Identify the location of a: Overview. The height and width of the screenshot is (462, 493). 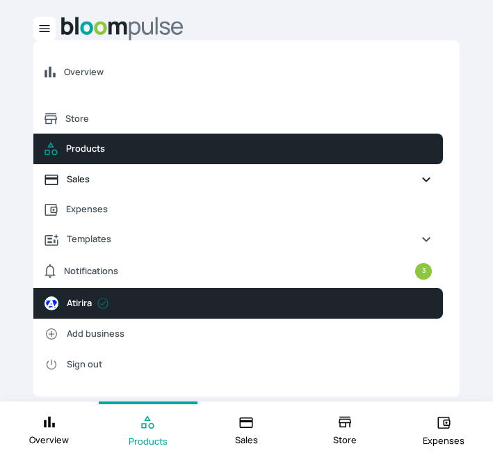
(246, 72).